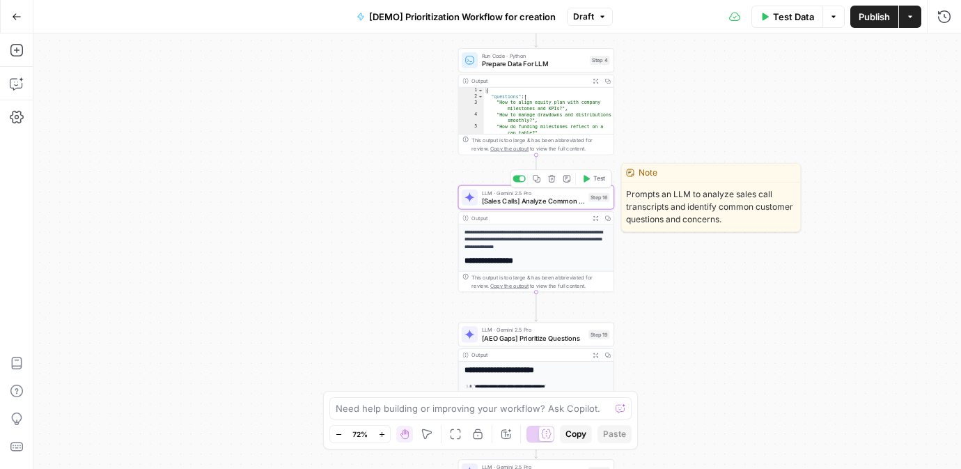 This screenshot has width=961, height=469. What do you see at coordinates (711, 173) in the screenshot?
I see `div: Note` at bounding box center [711, 173].